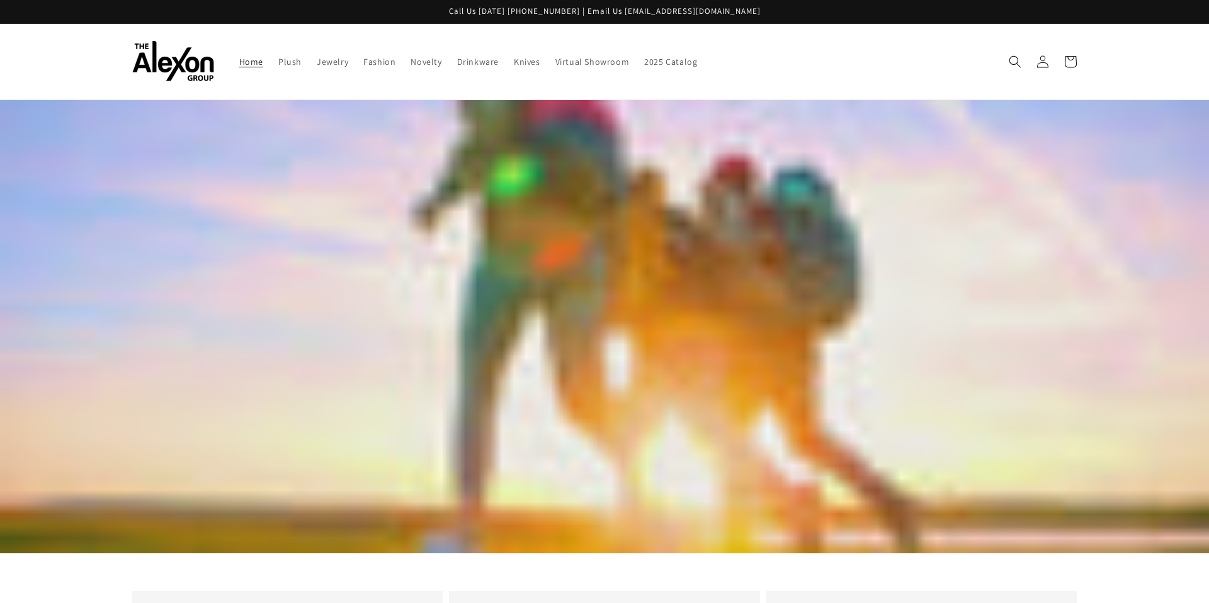 The width and height of the screenshot is (1209, 603). I want to click on a: Drinkware, so click(478, 62).